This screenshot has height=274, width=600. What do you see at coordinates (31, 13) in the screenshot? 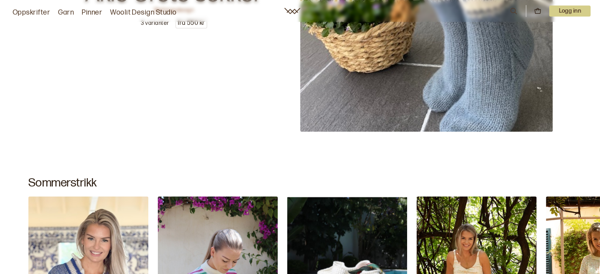
I see `a: Oppskrifter` at bounding box center [31, 13].